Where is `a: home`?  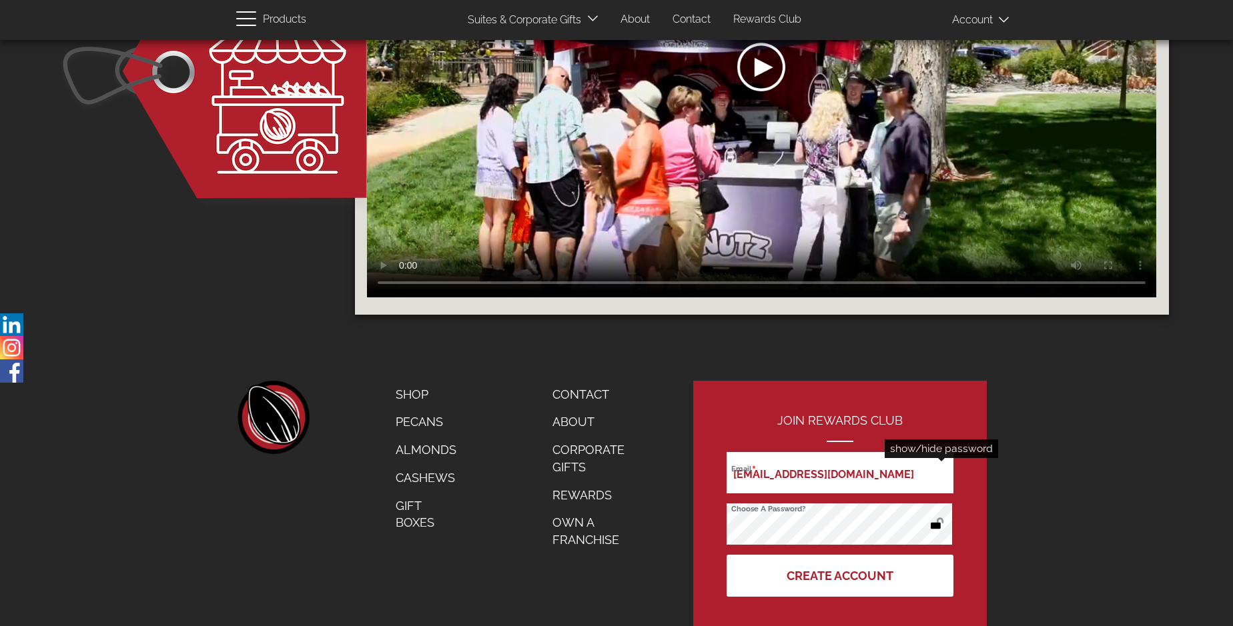
a: home is located at coordinates (273, 418).